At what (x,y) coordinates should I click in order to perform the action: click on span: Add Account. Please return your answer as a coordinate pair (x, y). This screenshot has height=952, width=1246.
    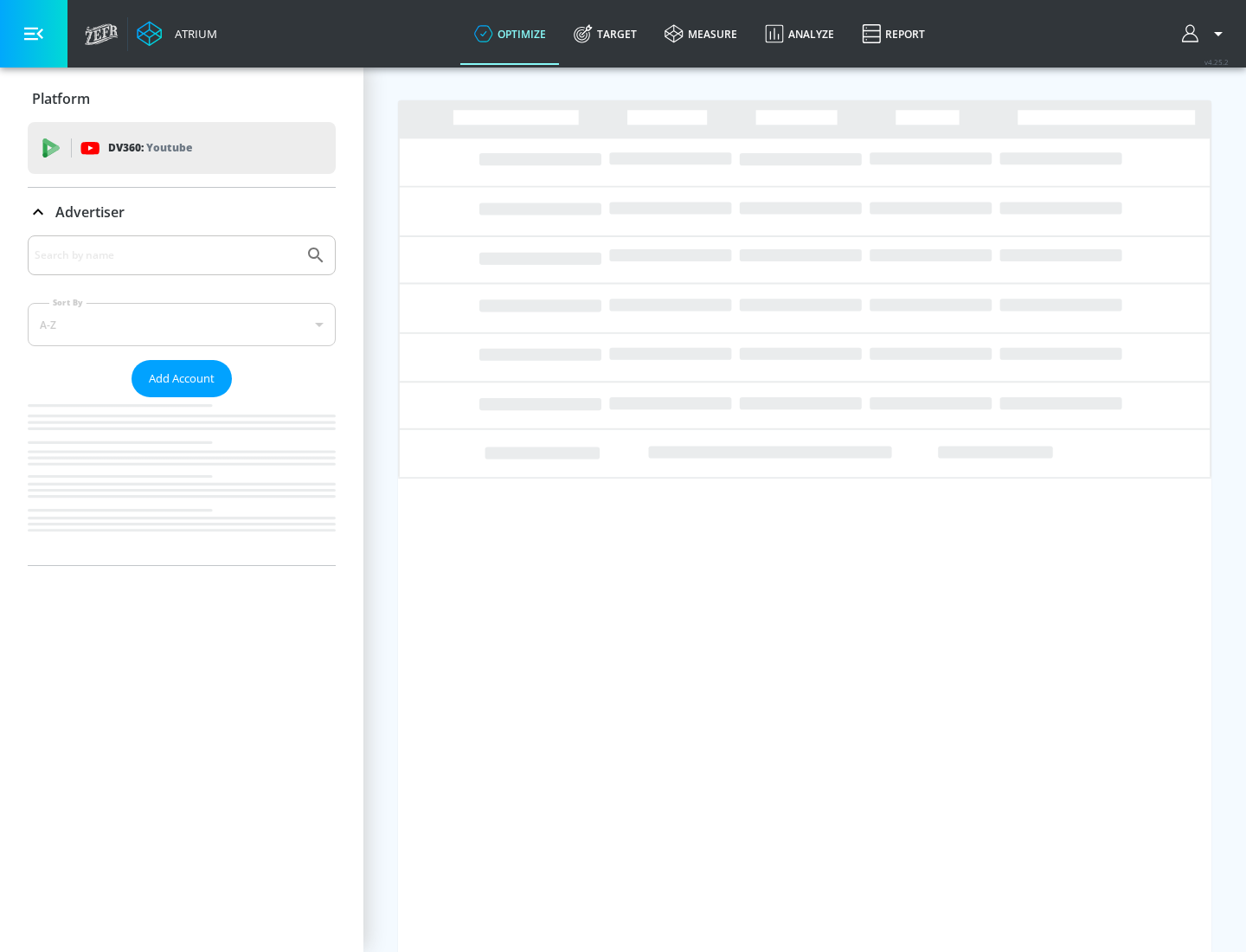
    Looking at the image, I should click on (182, 378).